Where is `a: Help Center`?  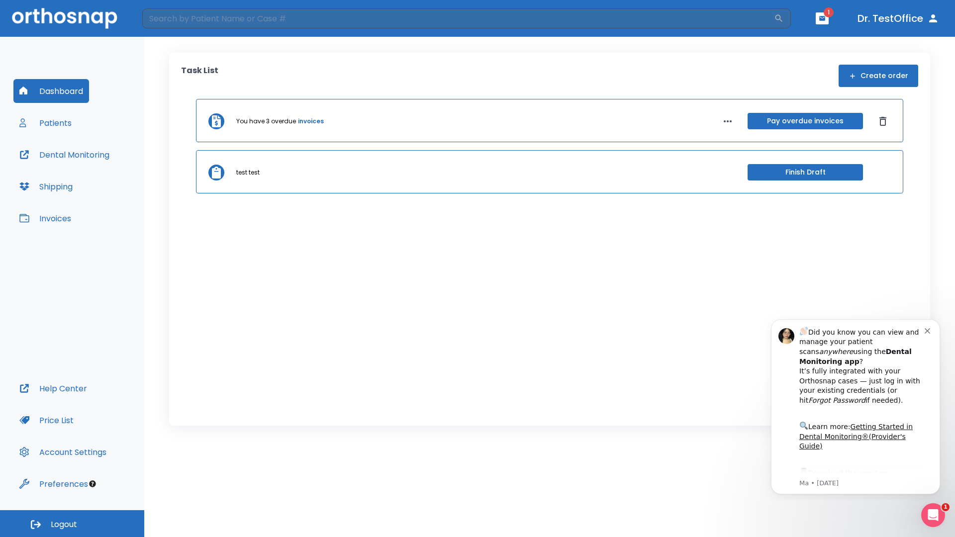
a: Help Center is located at coordinates (53, 388).